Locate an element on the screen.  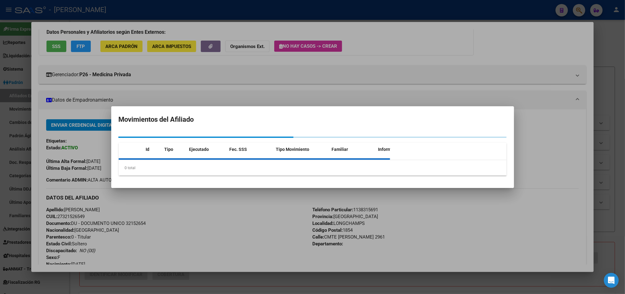
span: Fec. SSS is located at coordinates (238, 149).